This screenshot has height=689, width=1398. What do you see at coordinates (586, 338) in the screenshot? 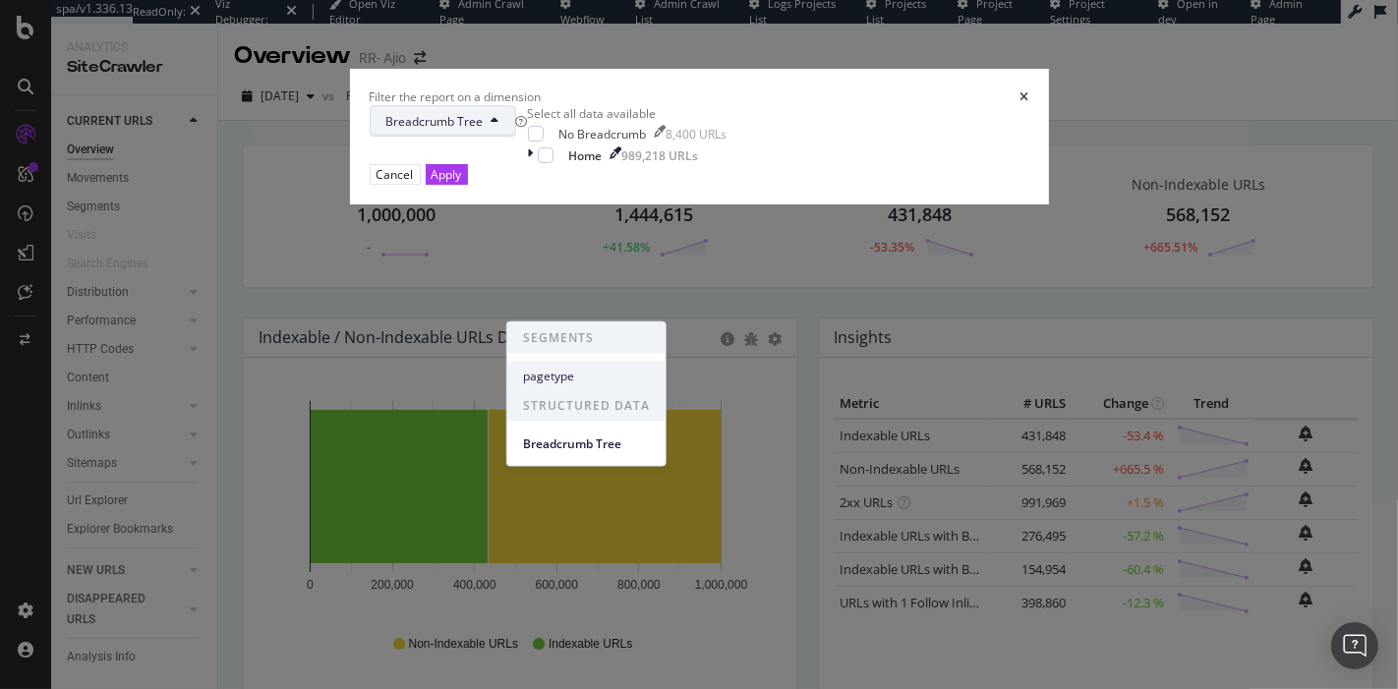
I see `span: SEGMENTS` at bounding box center [586, 338].